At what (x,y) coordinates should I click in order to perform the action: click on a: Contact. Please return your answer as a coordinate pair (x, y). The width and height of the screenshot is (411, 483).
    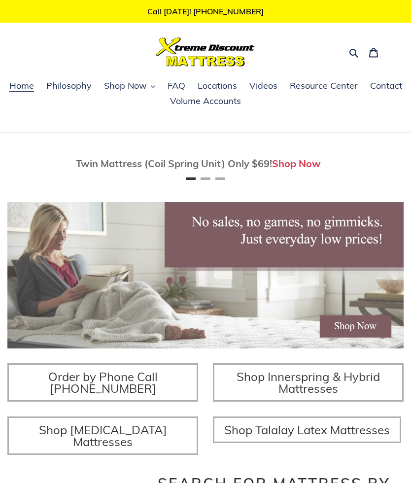
    Looking at the image, I should click on (386, 86).